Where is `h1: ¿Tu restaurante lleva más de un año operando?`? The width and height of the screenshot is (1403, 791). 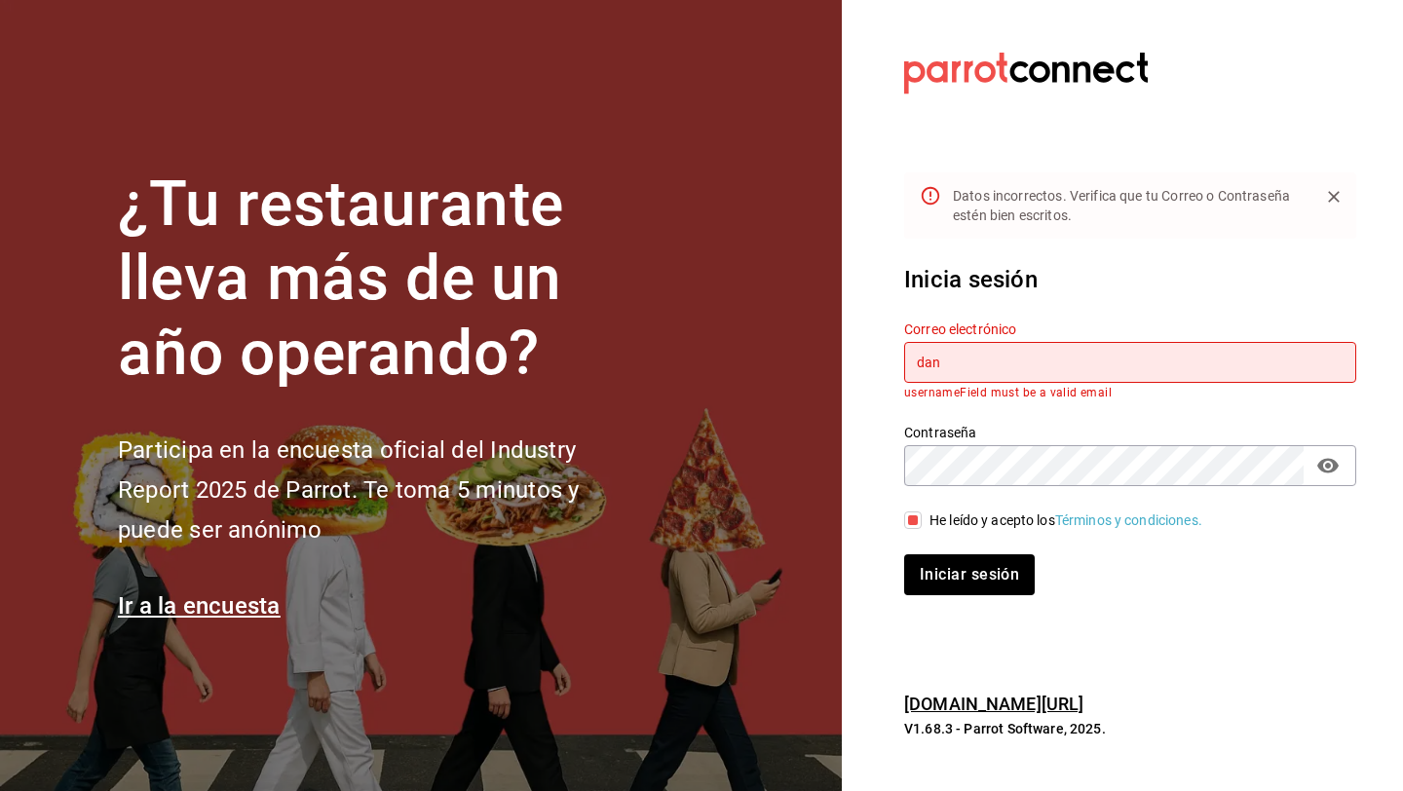
h1: ¿Tu restaurante lleva más de un año operando? is located at coordinates (381, 280).